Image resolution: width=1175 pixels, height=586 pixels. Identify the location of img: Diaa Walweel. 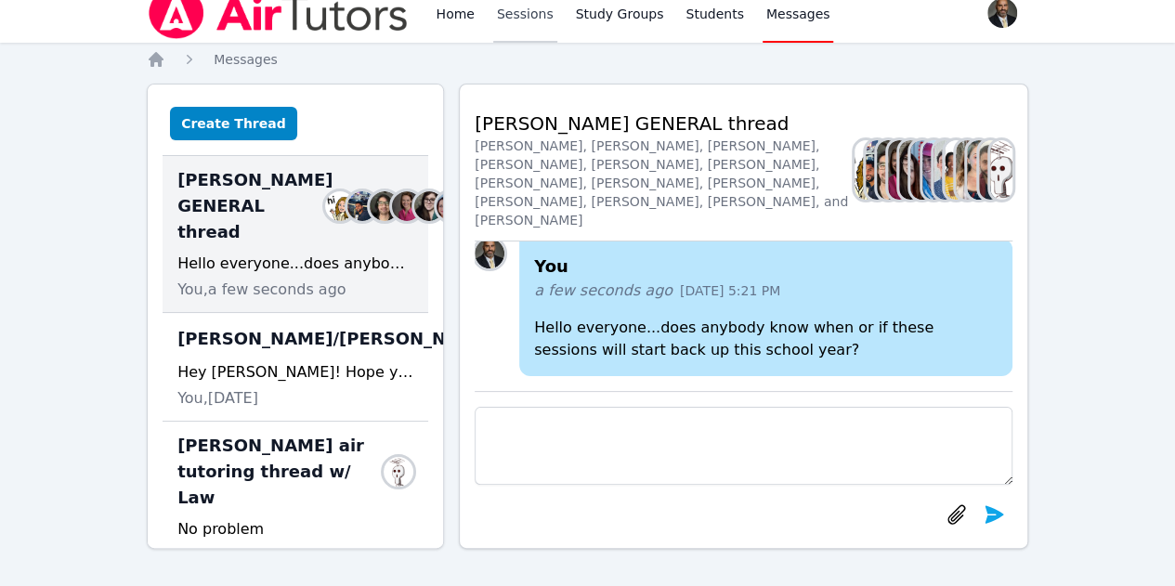
(990, 170).